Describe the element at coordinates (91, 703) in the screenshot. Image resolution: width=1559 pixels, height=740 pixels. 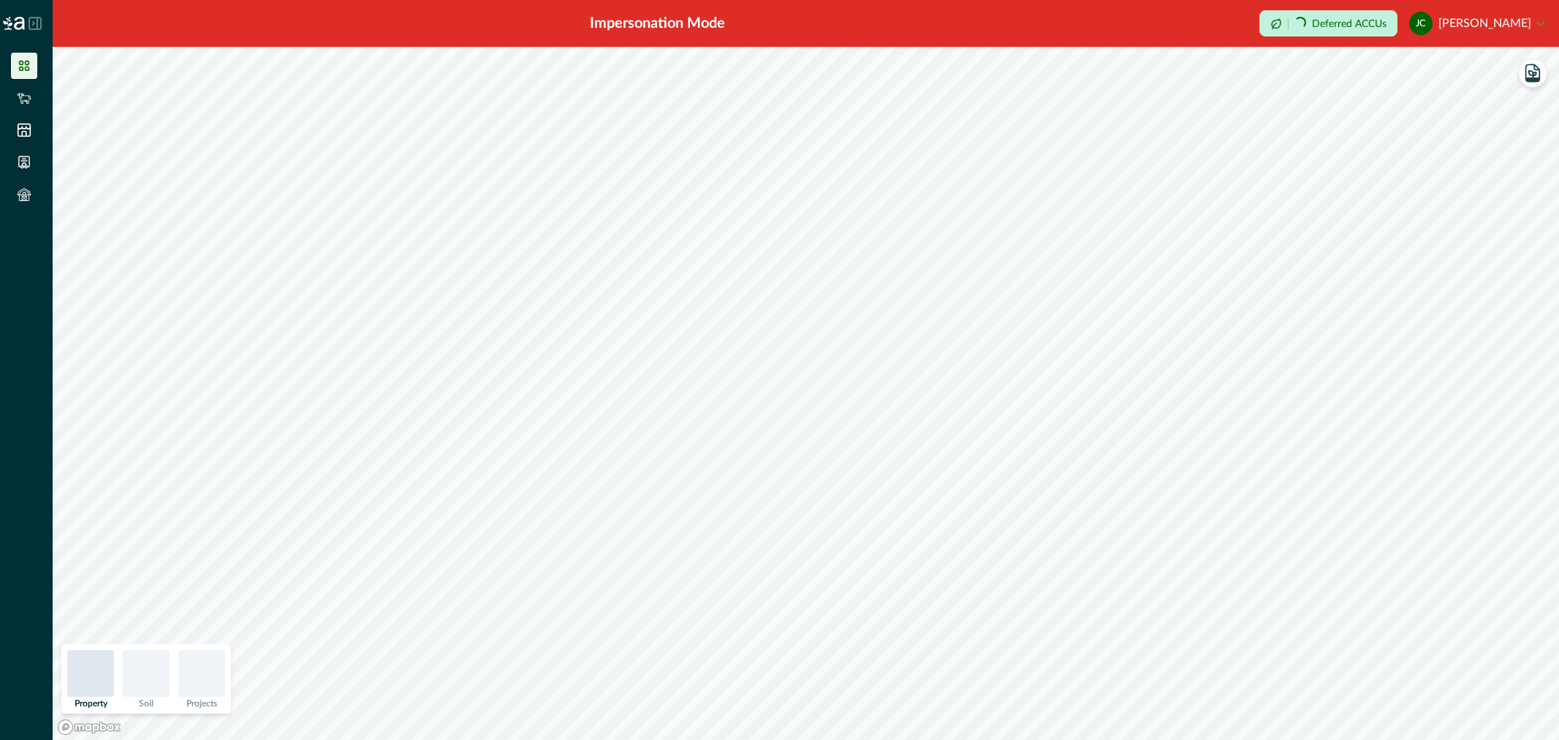
I see `p: Property` at that location.